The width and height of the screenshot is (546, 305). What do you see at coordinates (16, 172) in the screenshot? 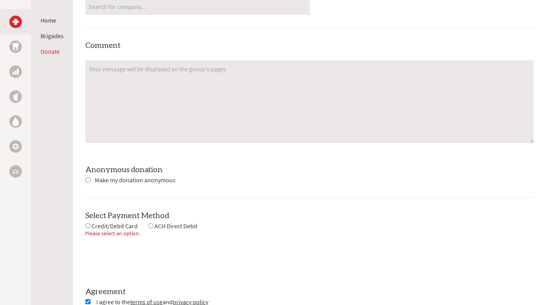
I see `a: Legal Empowerment` at bounding box center [16, 172].